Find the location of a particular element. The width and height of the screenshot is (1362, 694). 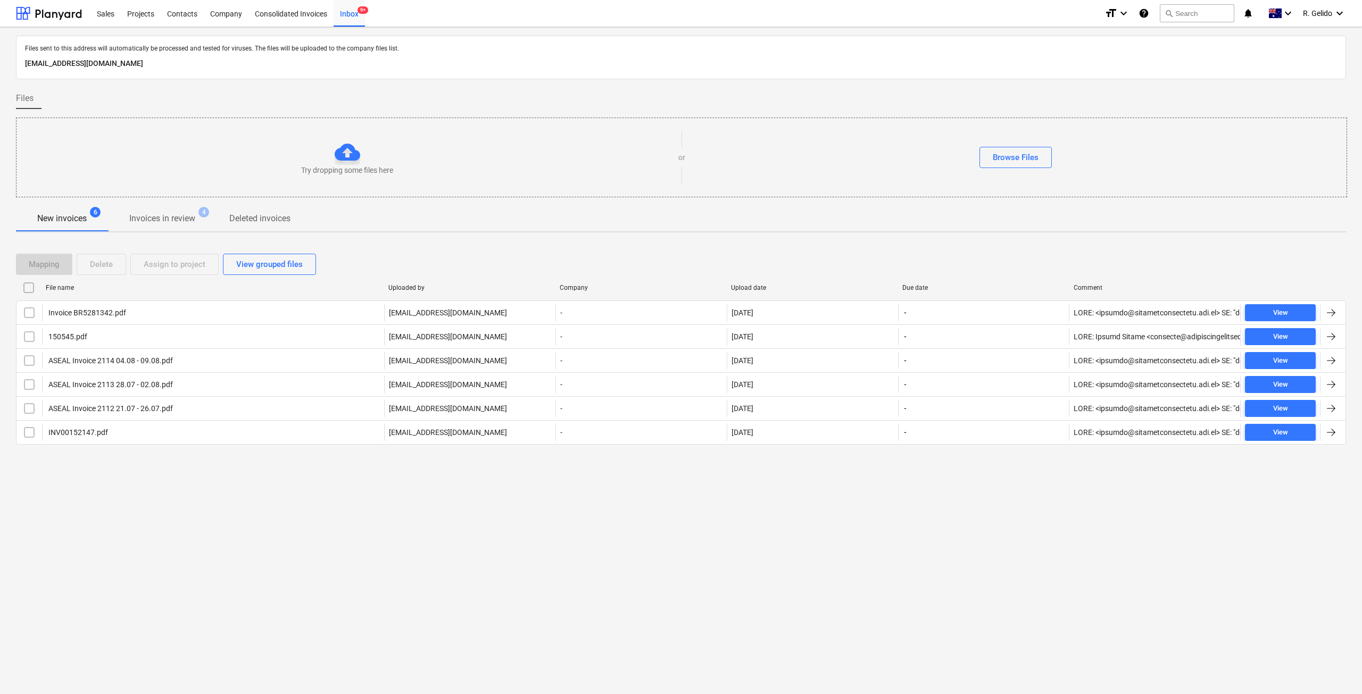

div: Comment is located at coordinates (1155, 288).